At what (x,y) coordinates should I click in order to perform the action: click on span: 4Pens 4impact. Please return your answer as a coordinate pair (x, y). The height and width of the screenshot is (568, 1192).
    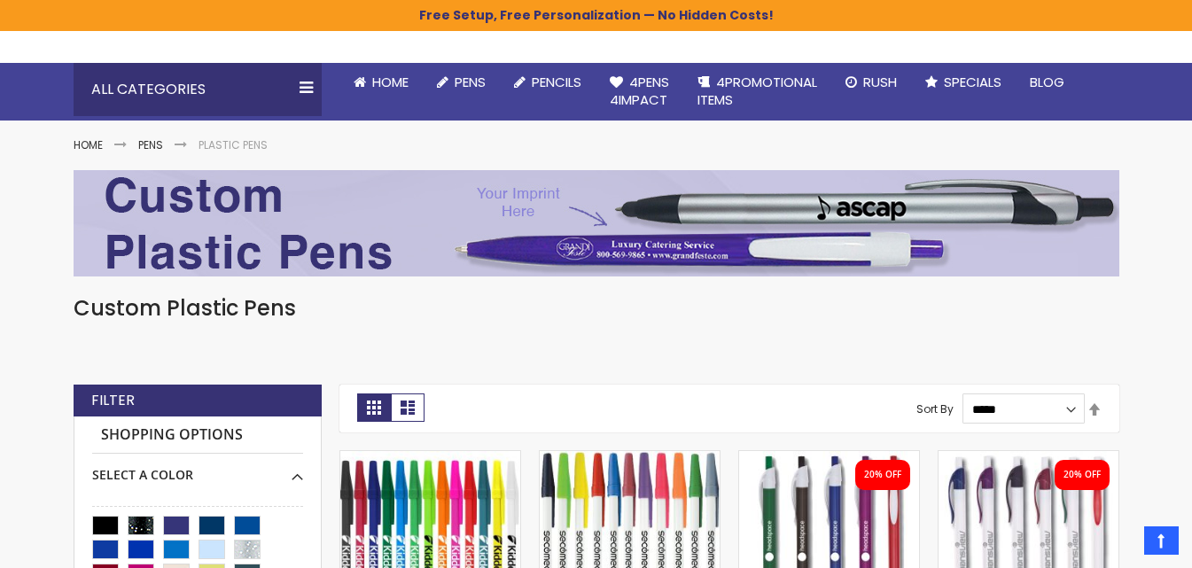
    Looking at the image, I should click on (639, 90).